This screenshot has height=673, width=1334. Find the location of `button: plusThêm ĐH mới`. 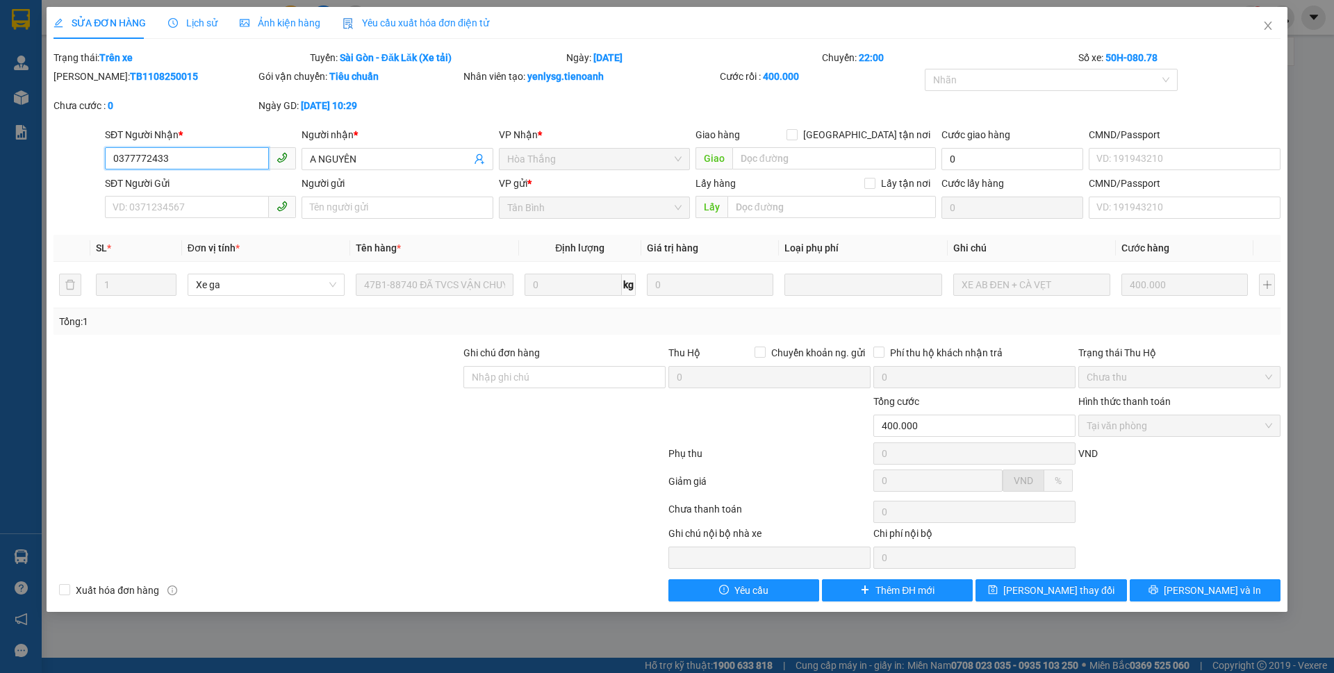

button: plusThêm ĐH mới is located at coordinates (897, 591).